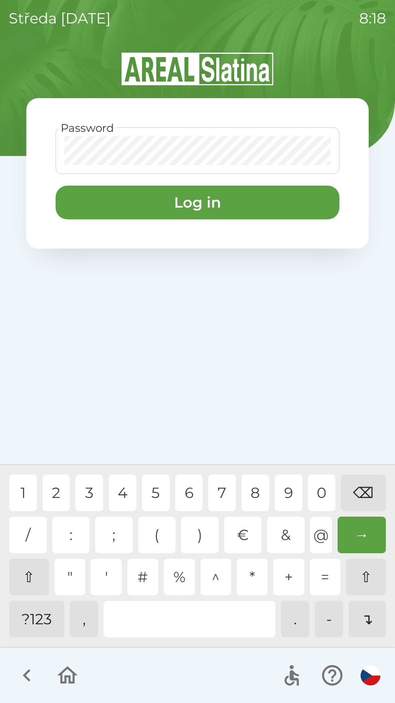 The width and height of the screenshot is (395, 703). What do you see at coordinates (371, 676) in the screenshot?
I see `img: cs flag` at bounding box center [371, 676].